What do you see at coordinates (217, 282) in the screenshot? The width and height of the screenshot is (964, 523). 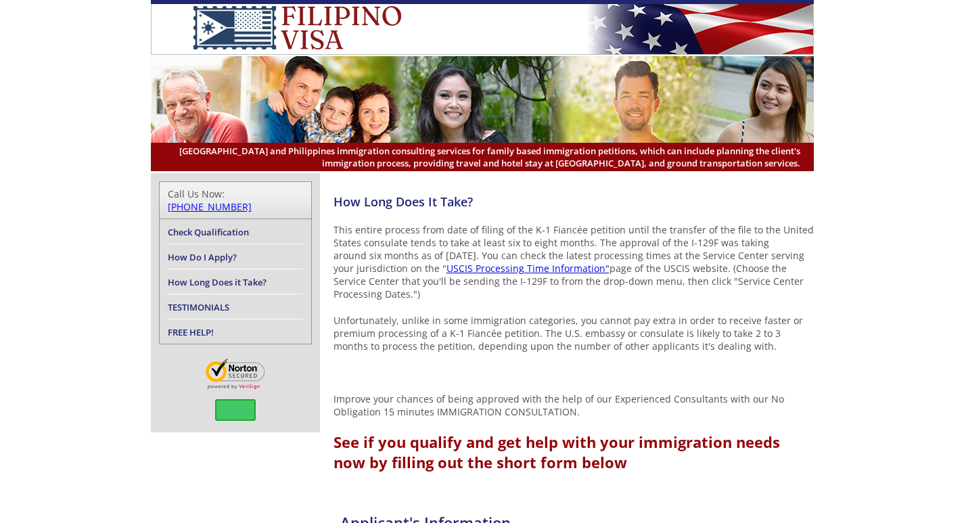 I see `a: How Long Does it Take?` at bounding box center [217, 282].